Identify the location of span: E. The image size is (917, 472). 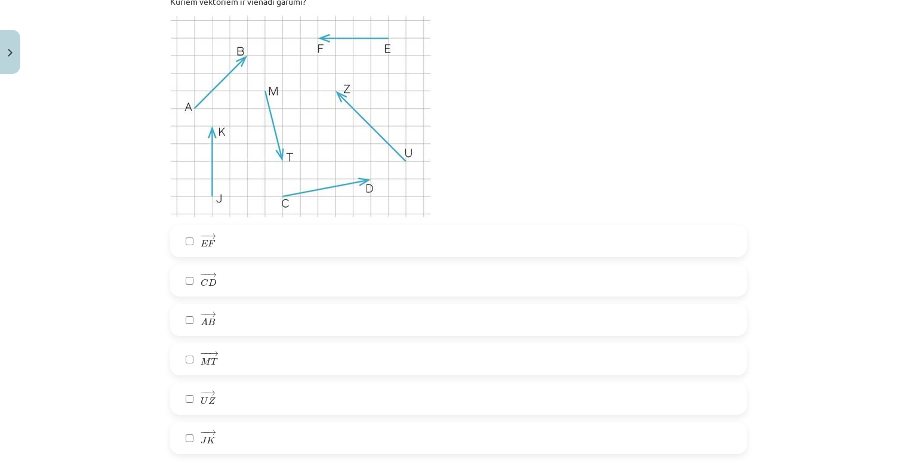
(204, 244).